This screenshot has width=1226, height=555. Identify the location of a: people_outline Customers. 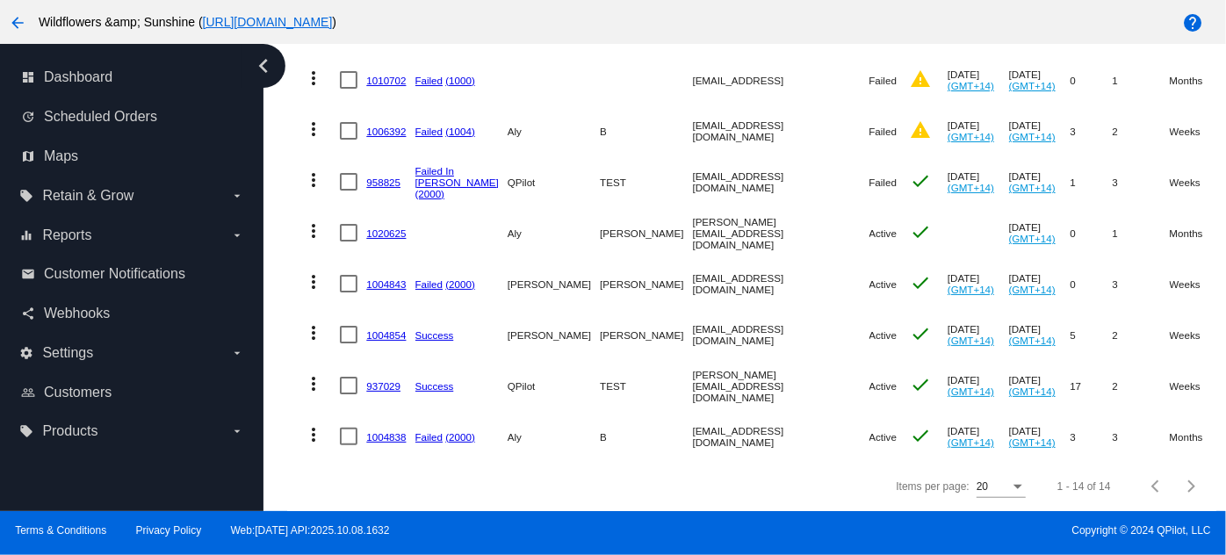
(133, 393).